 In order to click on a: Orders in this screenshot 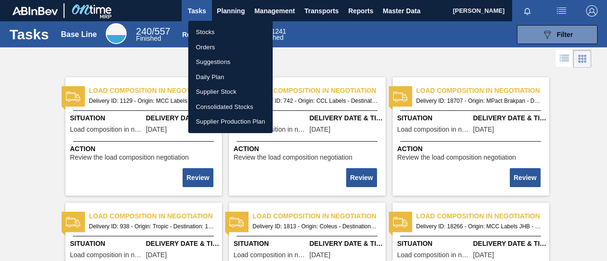, I will do `click(230, 47)`.